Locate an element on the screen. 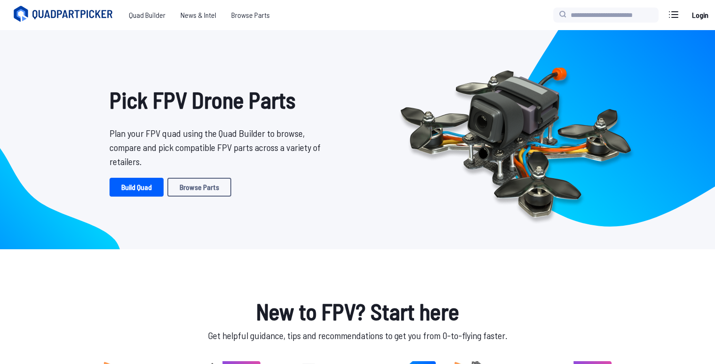  p: Get helpful guidance, tips and recommendations to get you from 0-to-flying faster. is located at coordinates (358, 335).